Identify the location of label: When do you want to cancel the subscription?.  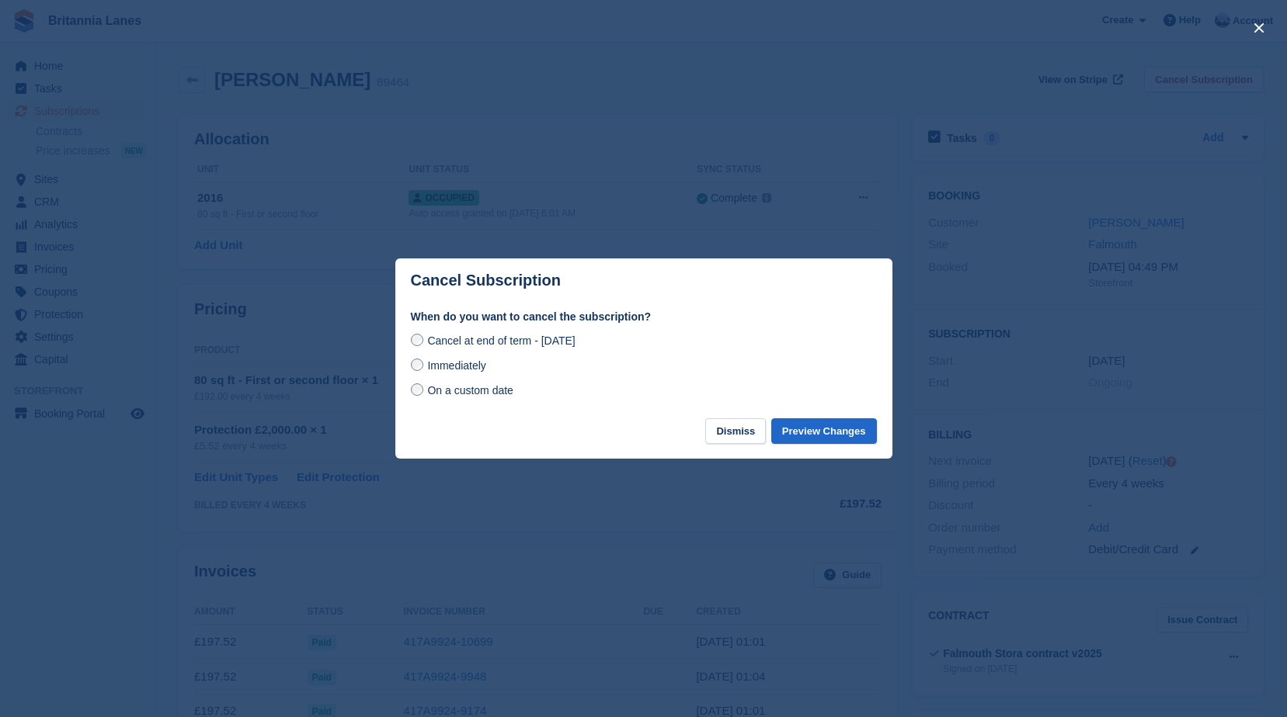
(644, 317).